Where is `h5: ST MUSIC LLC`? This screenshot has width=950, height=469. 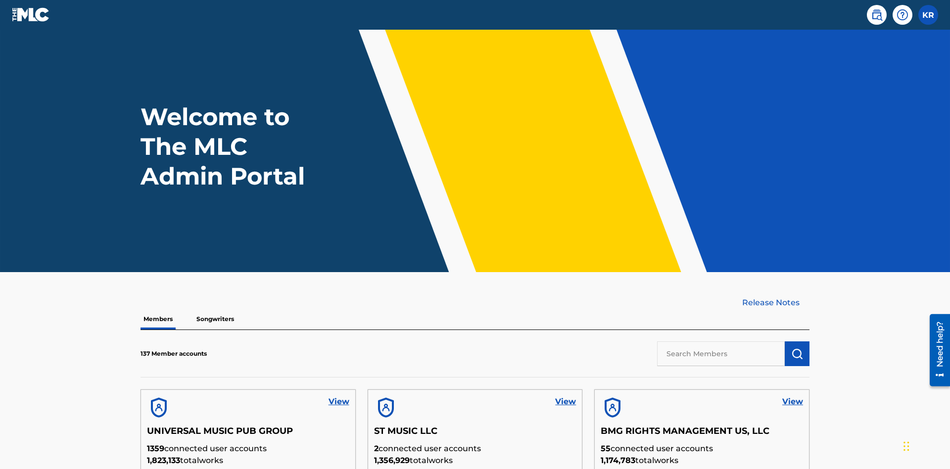
h5: ST MUSIC LLC is located at coordinates (475, 434).